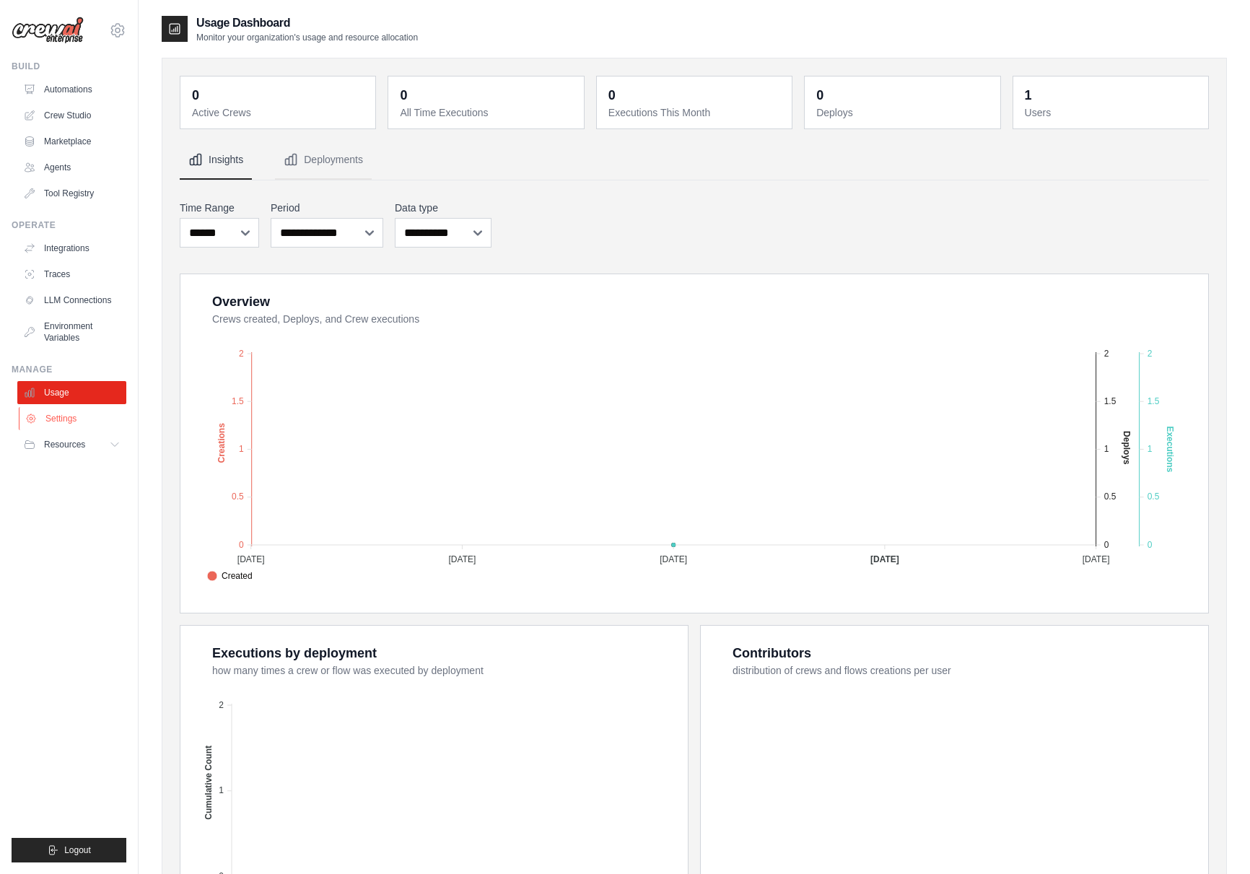  I want to click on button: Deployments, so click(323, 160).